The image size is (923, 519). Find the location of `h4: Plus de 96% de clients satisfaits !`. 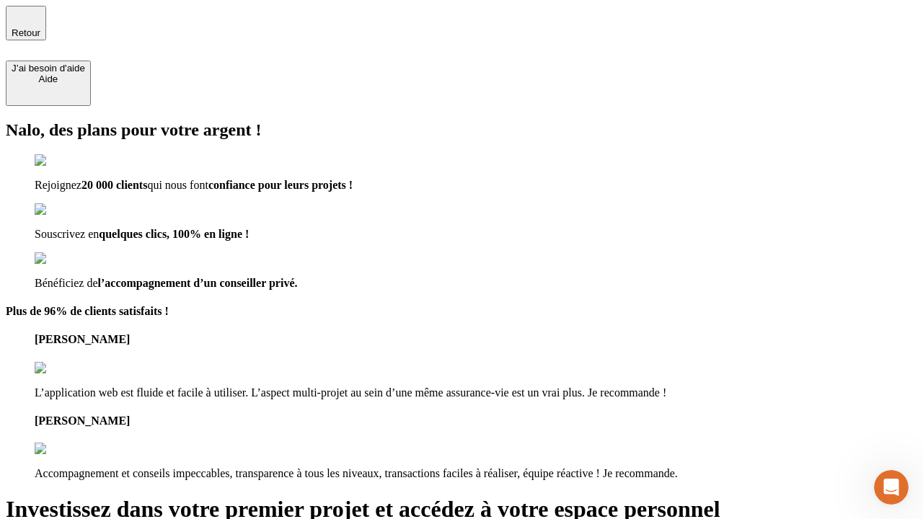

h4: Plus de 96% de clients satisfaits ! is located at coordinates (461, 311).